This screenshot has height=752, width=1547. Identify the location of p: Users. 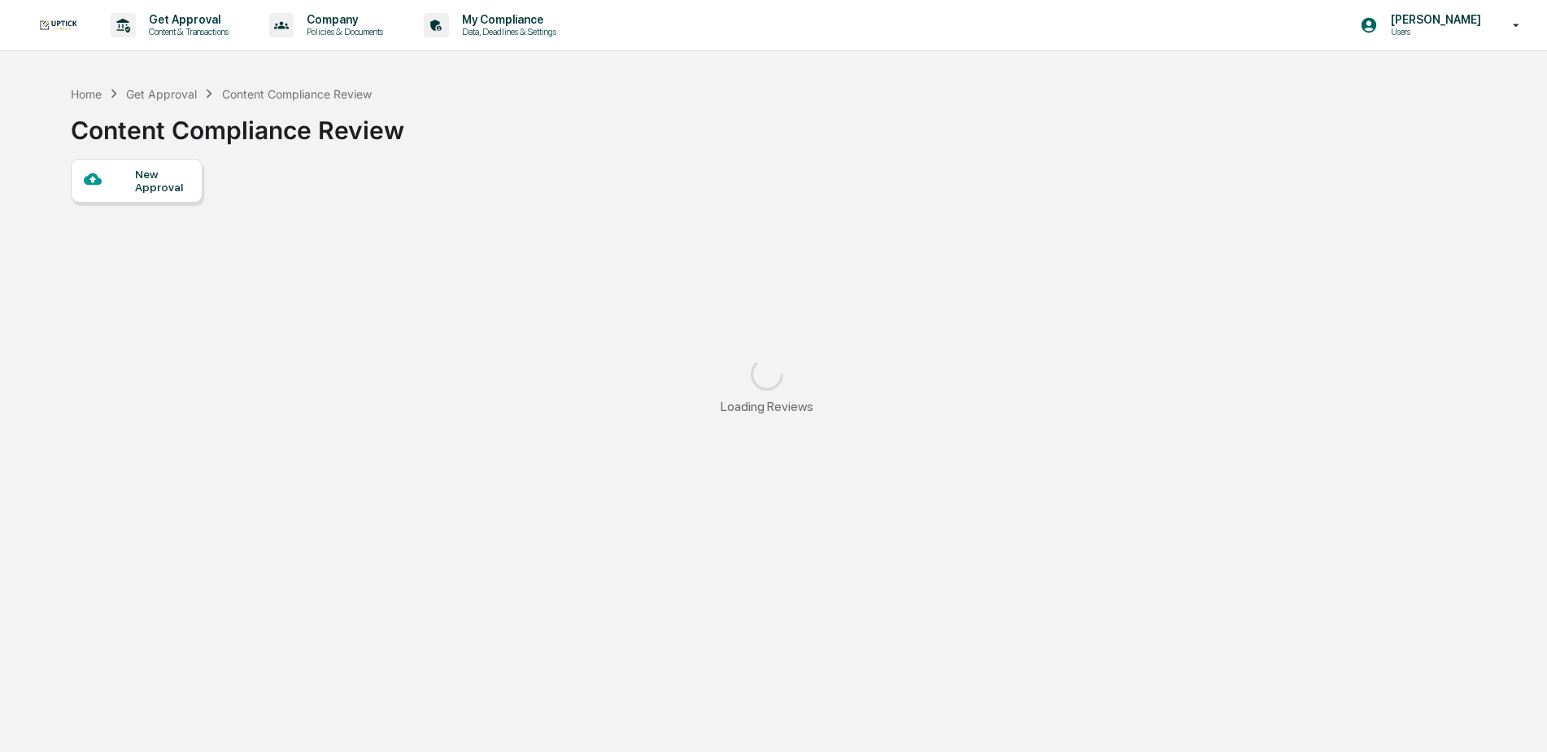
(1433, 32).